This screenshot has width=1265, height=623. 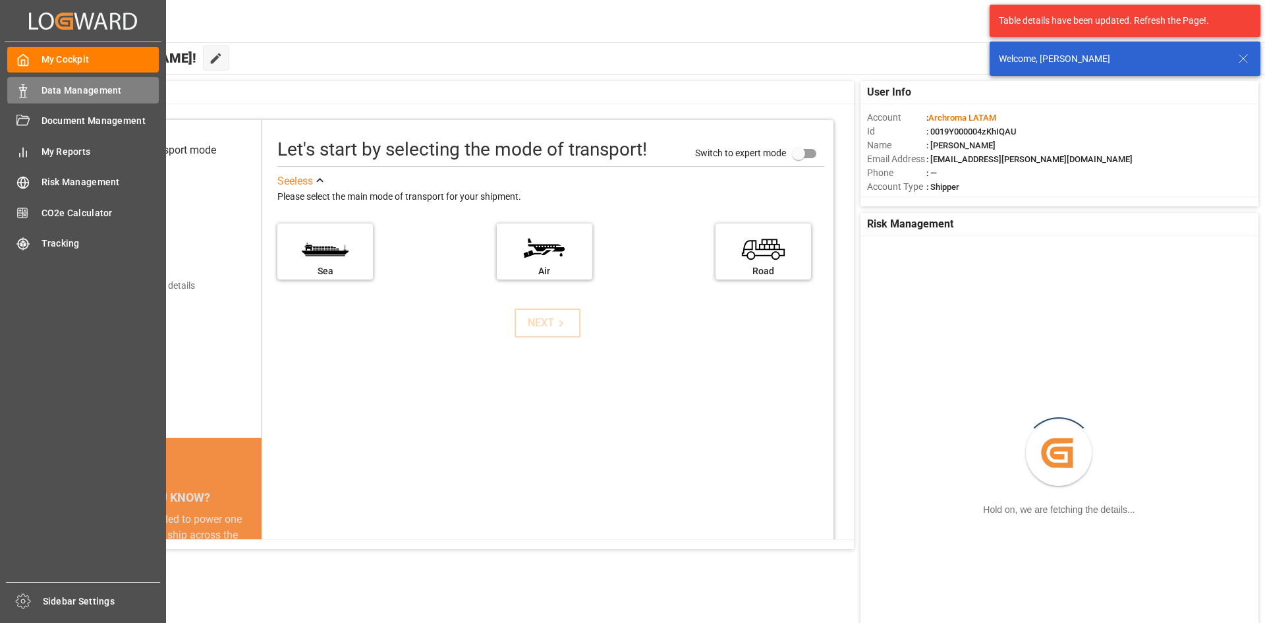 I want to click on div: The energy needed to power one large container ship across the ocean in a single day is the same ..., so click(x=166, y=559).